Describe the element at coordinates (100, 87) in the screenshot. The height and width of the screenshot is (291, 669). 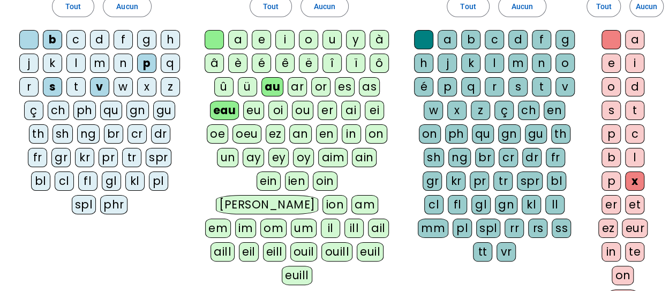
I see `div: v` at that location.